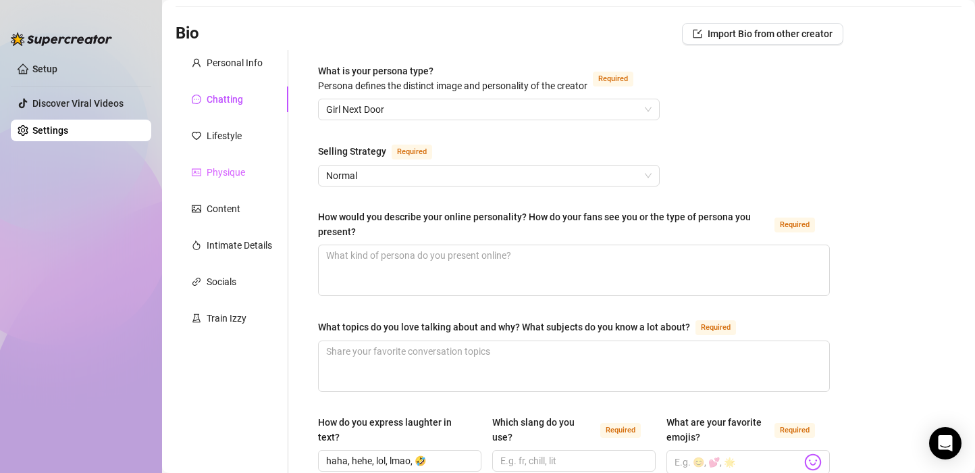  What do you see at coordinates (945, 443) in the screenshot?
I see `div: Open Intercom Messenger` at bounding box center [945, 443].